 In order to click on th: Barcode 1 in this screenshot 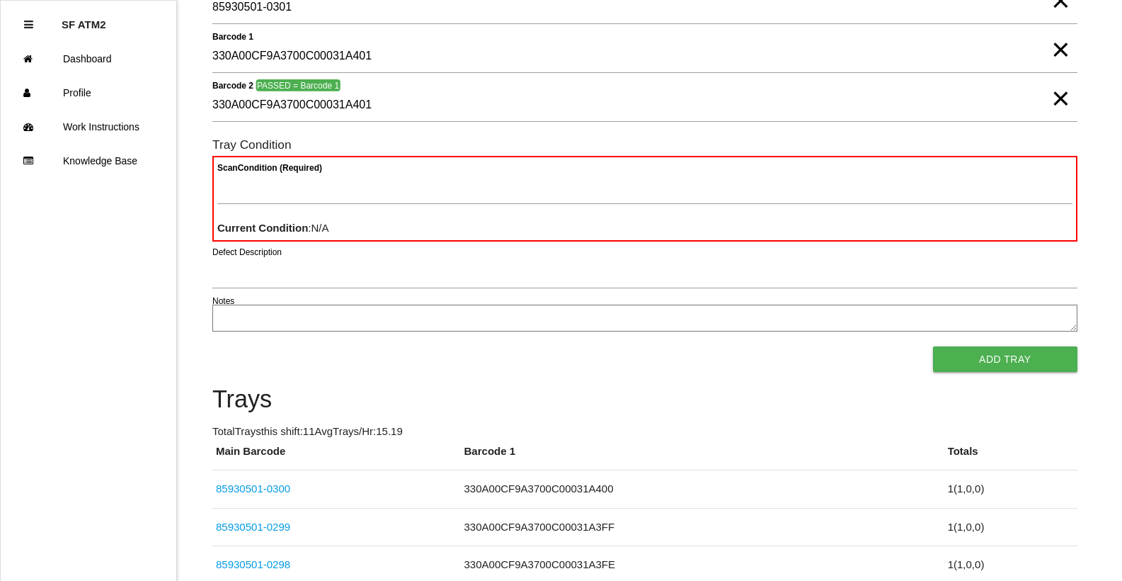, I will do `click(702, 457)`.